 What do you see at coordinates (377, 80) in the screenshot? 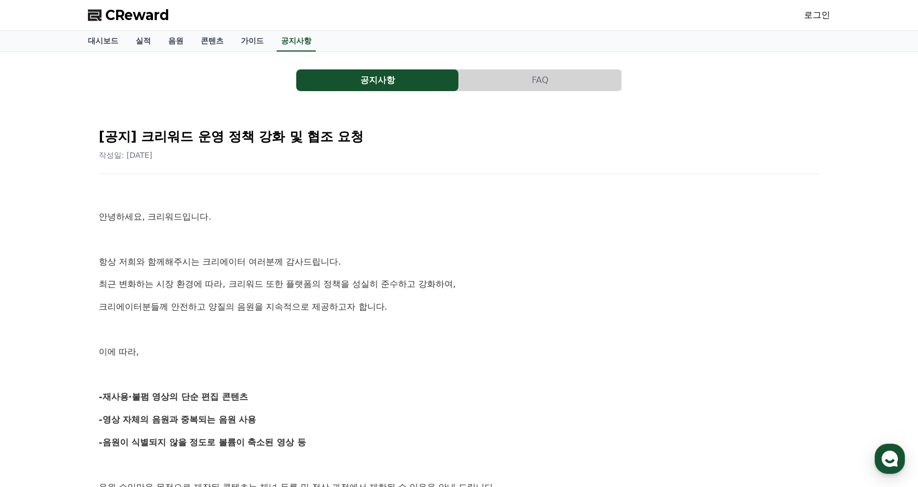
I see `button: 공지사항` at bounding box center [377, 80].